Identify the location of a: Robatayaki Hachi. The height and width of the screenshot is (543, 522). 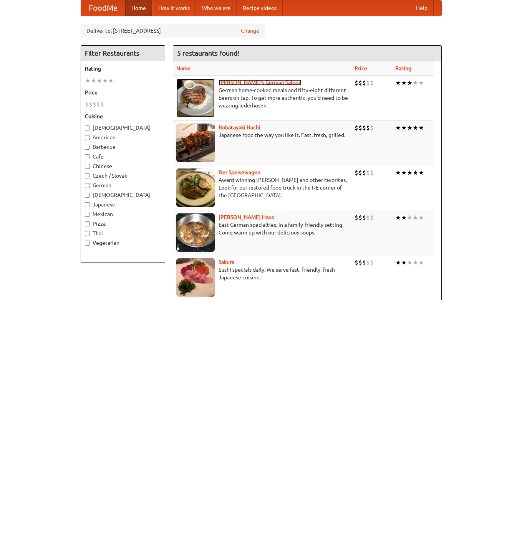
(239, 127).